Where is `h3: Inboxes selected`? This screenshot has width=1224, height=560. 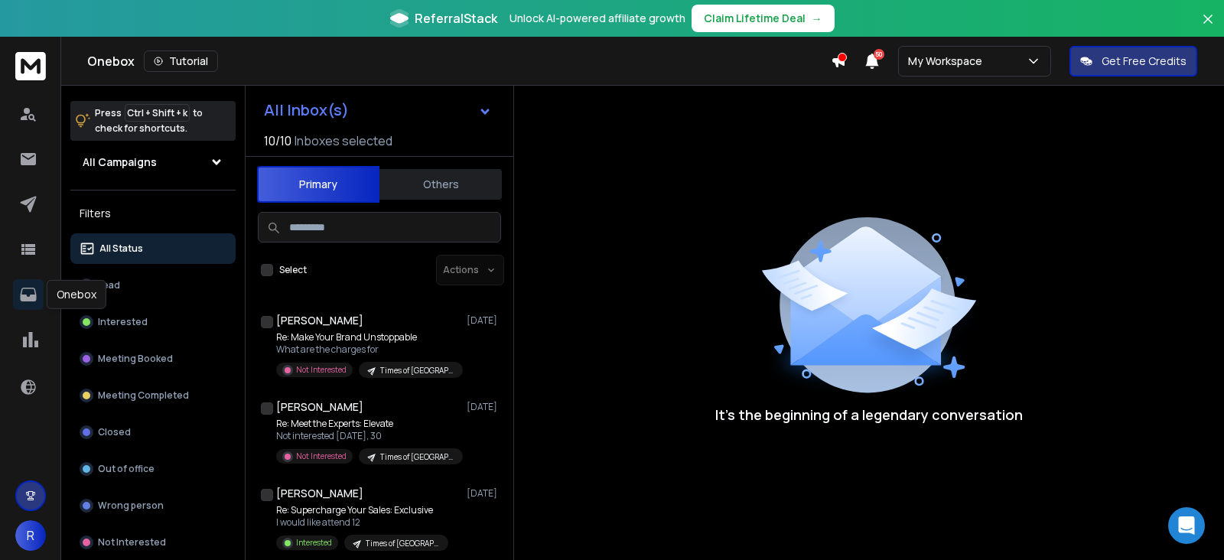
h3: Inboxes selected is located at coordinates (343, 141).